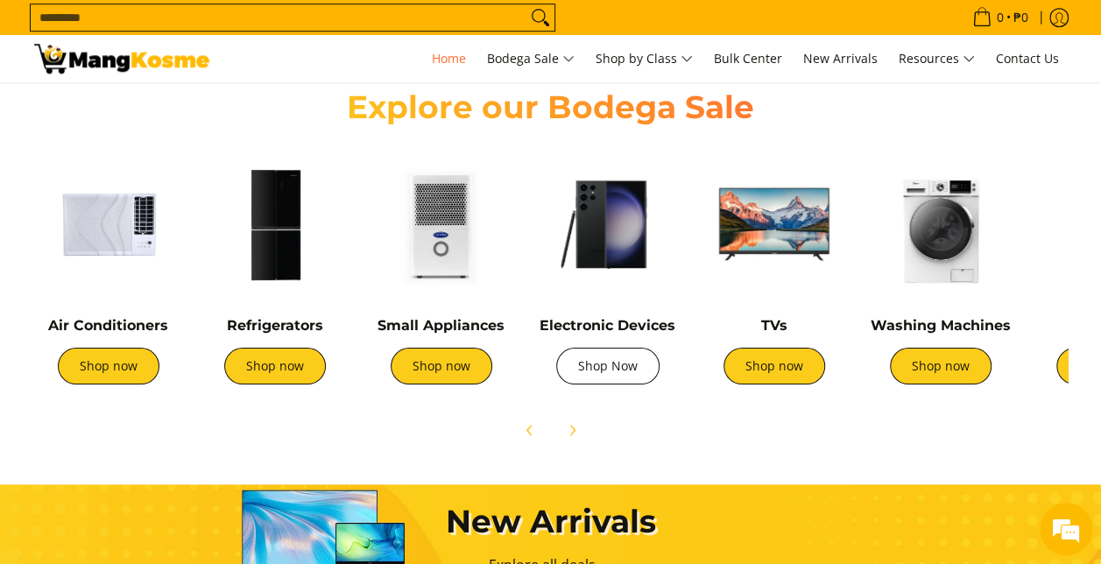 The width and height of the screenshot is (1101, 564). I want to click on span: Resources, so click(936, 59).